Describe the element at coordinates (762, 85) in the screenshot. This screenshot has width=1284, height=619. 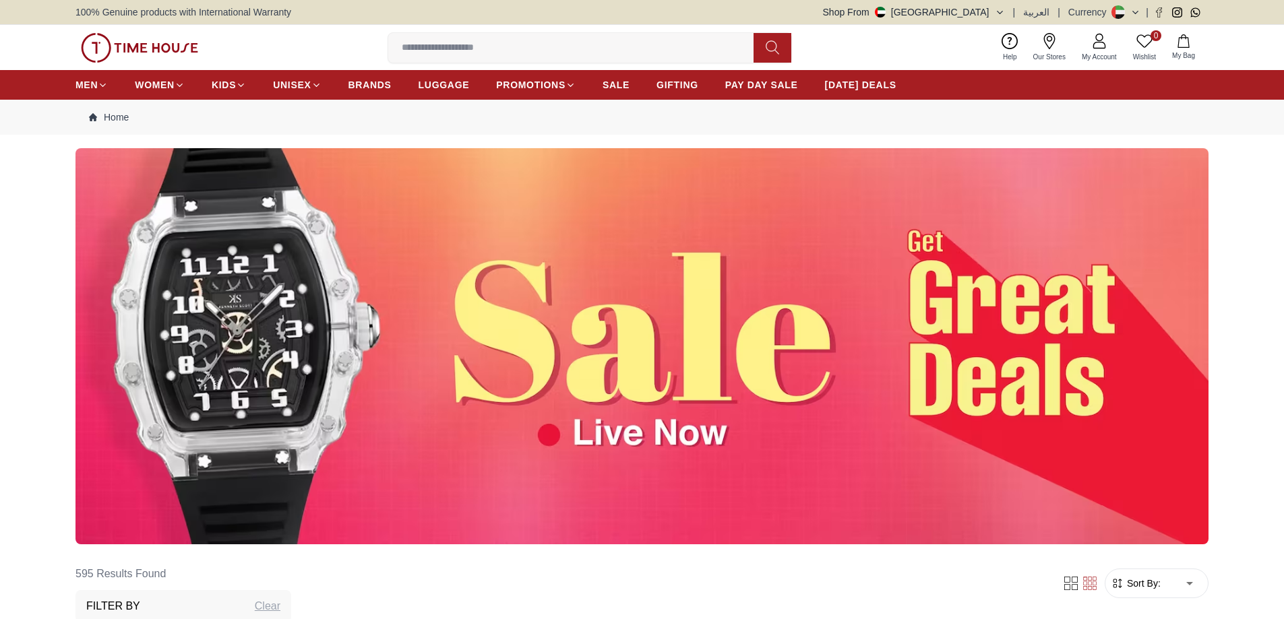
I see `span: PAY DAY SALE` at that location.